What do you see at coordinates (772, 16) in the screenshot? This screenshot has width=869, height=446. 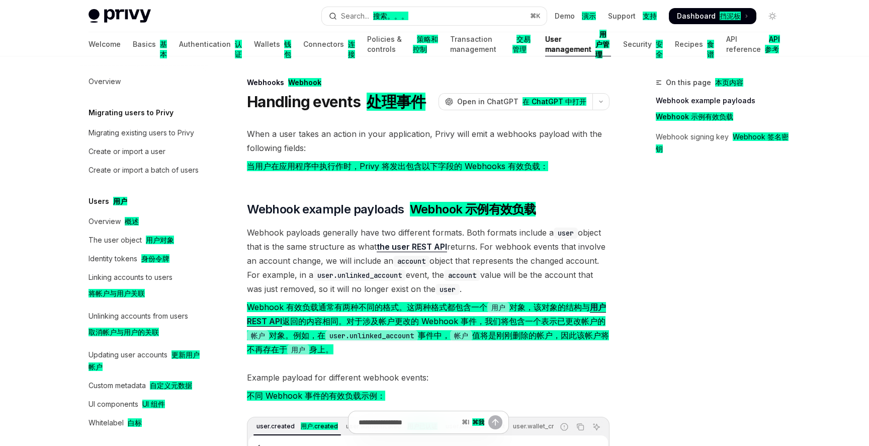 I see `button: Toggle dark mode` at bounding box center [772, 16].